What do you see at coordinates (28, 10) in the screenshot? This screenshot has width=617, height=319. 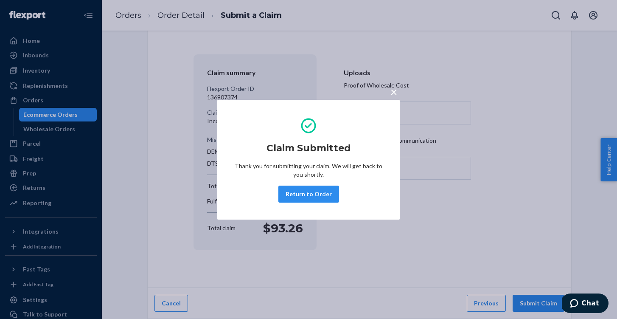 I see `span: Chat` at bounding box center [28, 10].